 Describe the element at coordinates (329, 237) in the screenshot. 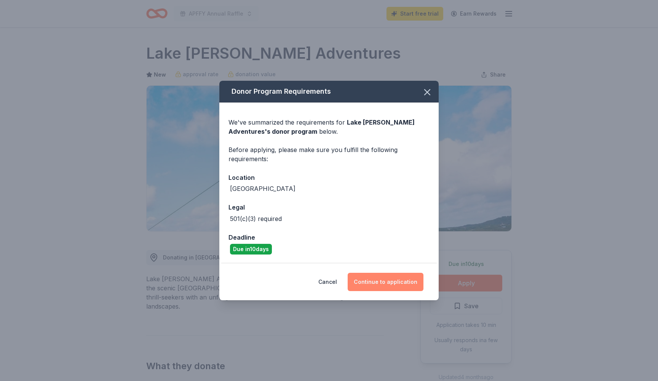

I see `div: Deadline` at that location.